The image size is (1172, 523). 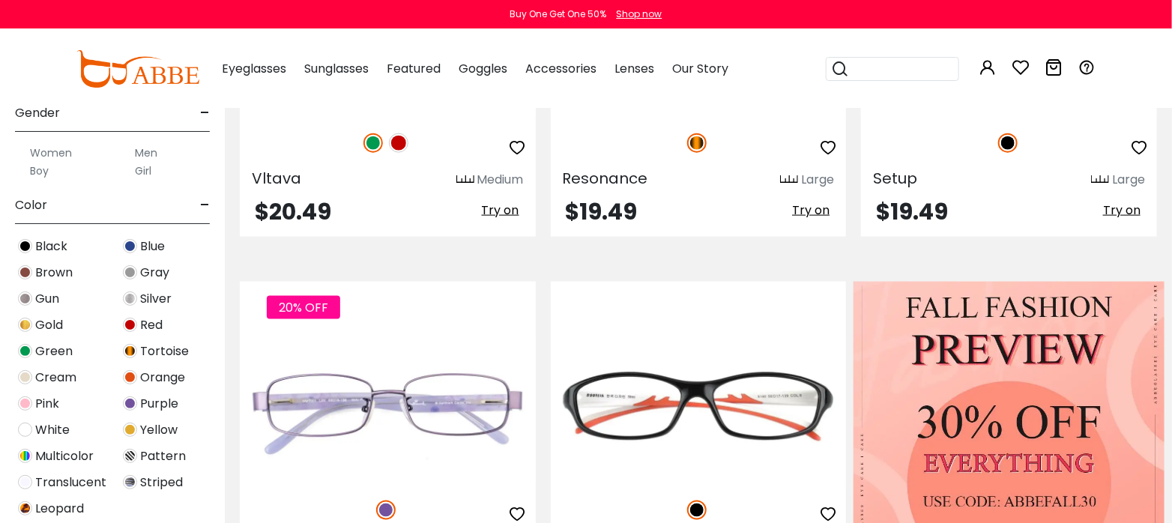 I want to click on span: Orange, so click(x=163, y=378).